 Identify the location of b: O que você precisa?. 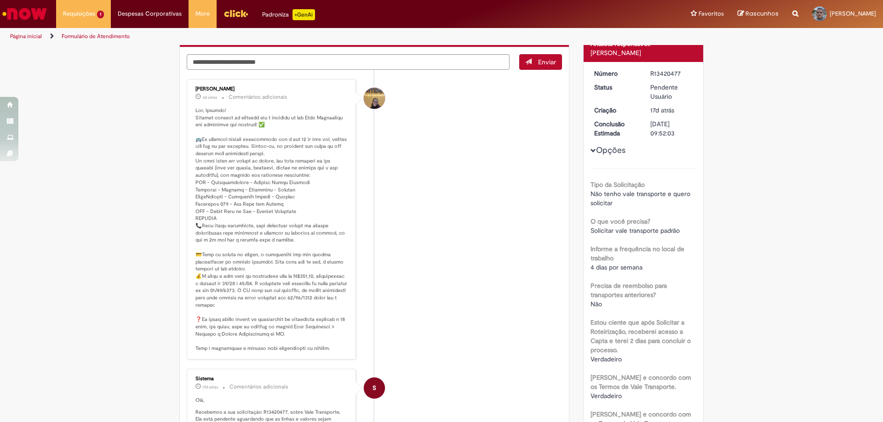
(620, 222).